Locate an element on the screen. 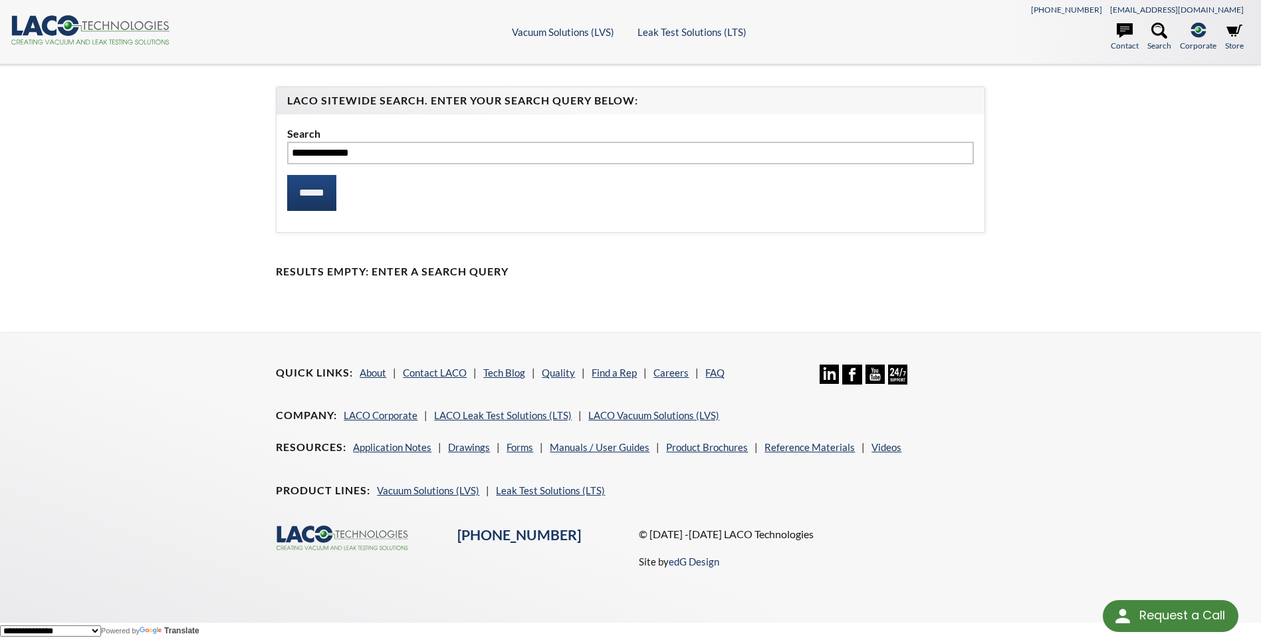 The image size is (1261, 640). a: About is located at coordinates (373, 372).